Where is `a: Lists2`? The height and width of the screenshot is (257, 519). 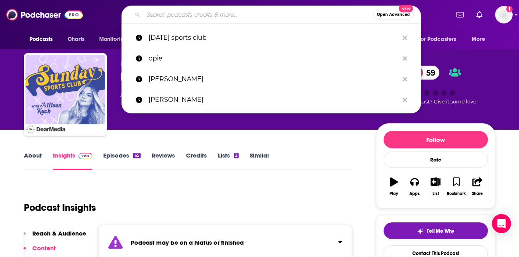 a: Lists2 is located at coordinates (228, 161).